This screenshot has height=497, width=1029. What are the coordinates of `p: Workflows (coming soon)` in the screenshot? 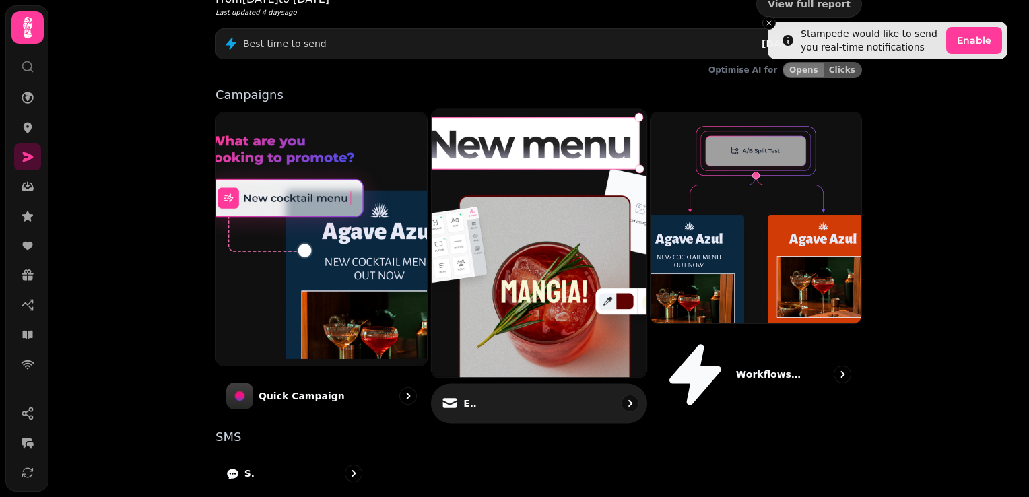 It's located at (769, 374).